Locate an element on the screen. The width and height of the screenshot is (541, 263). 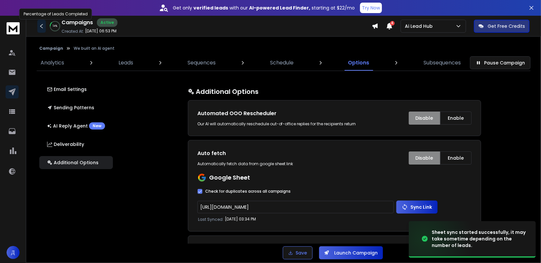
p: Sending Patterns is located at coordinates (71, 108).